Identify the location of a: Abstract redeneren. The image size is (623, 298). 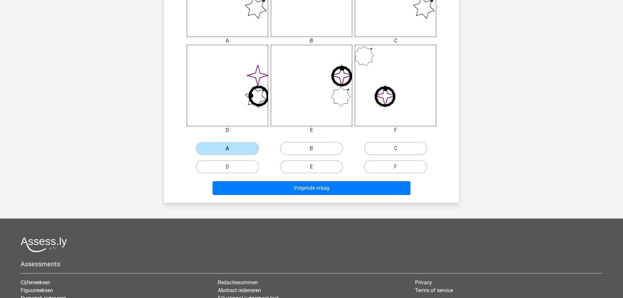
(239, 290).